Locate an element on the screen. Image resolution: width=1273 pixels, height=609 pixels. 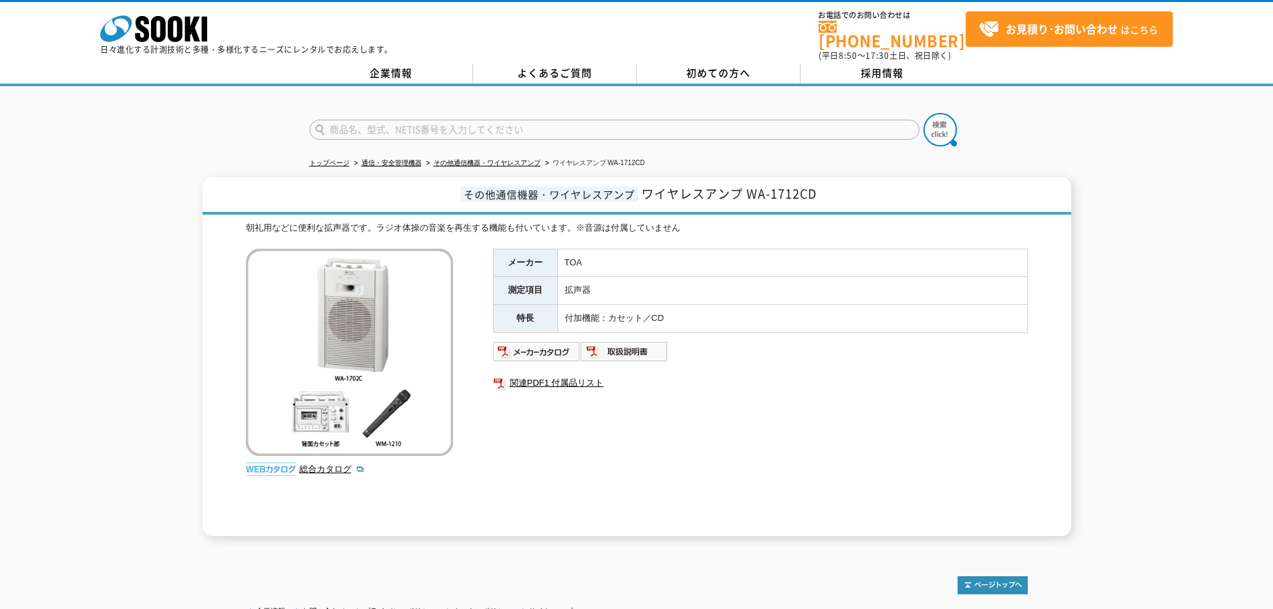
a: 採用情報 is located at coordinates (882, 74).